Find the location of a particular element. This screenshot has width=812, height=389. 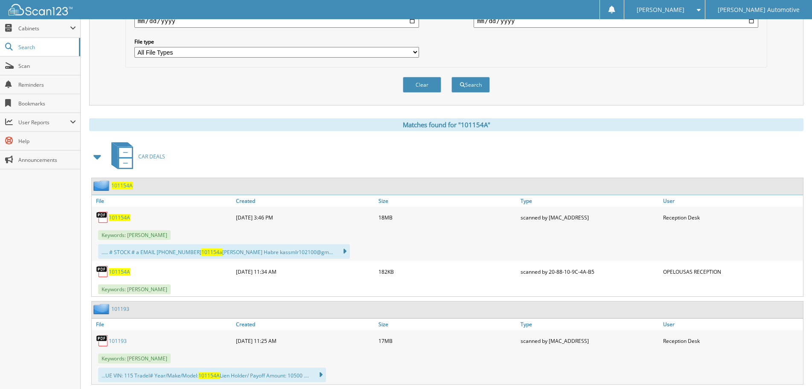

span: Bookmarks is located at coordinates (47, 103).